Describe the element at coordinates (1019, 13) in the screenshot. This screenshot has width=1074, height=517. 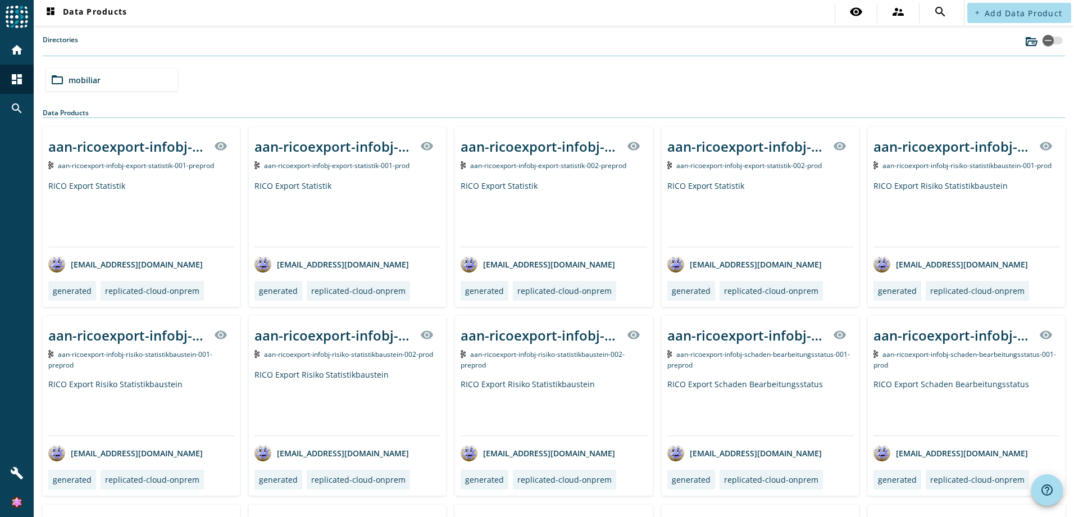
I see `button: Add Data Product` at that location.